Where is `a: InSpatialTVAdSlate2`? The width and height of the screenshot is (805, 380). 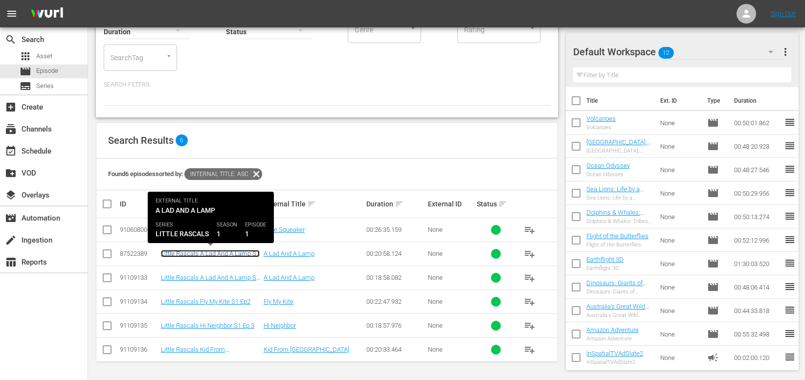 a: InSpatialTVAdSlate2 is located at coordinates (615, 353).